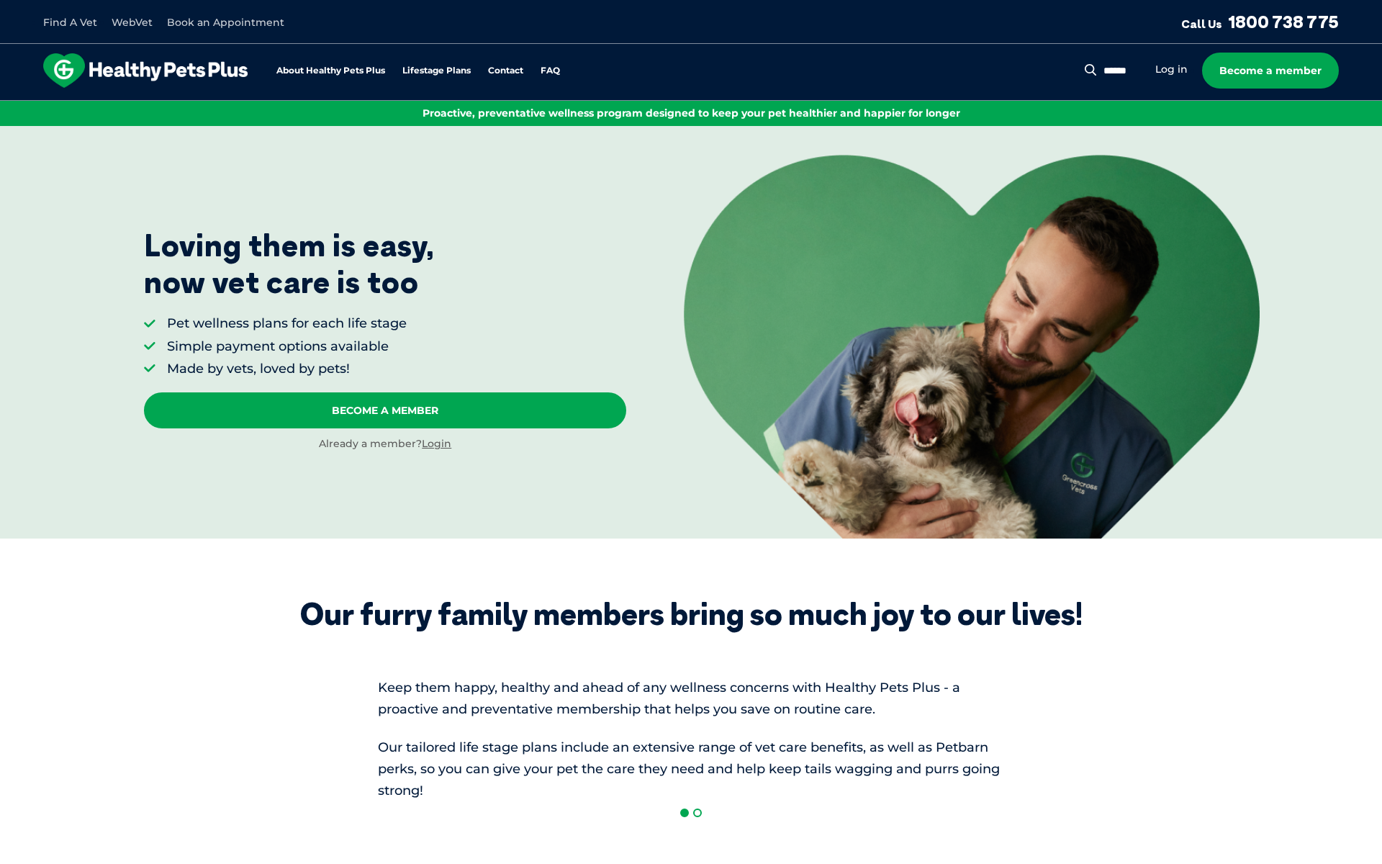 Image resolution: width=1382 pixels, height=864 pixels. Describe the element at coordinates (1091, 70) in the screenshot. I see `button: Search` at that location.